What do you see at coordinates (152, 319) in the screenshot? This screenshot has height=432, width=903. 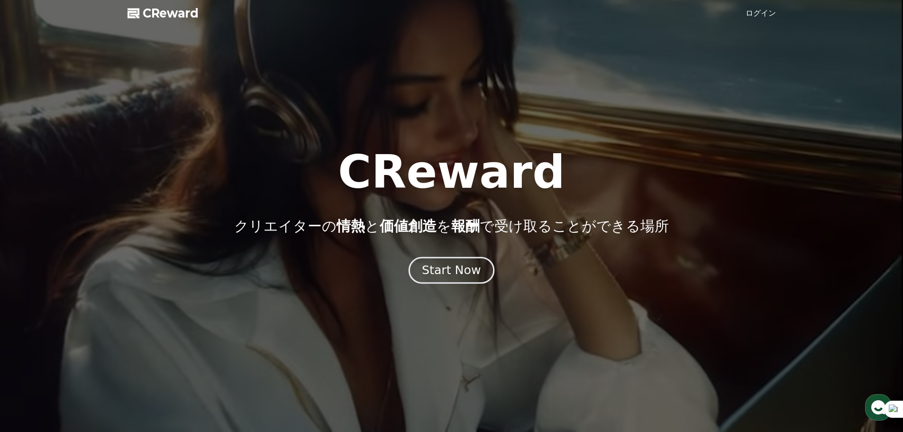 I see `span: Settings` at bounding box center [152, 319].